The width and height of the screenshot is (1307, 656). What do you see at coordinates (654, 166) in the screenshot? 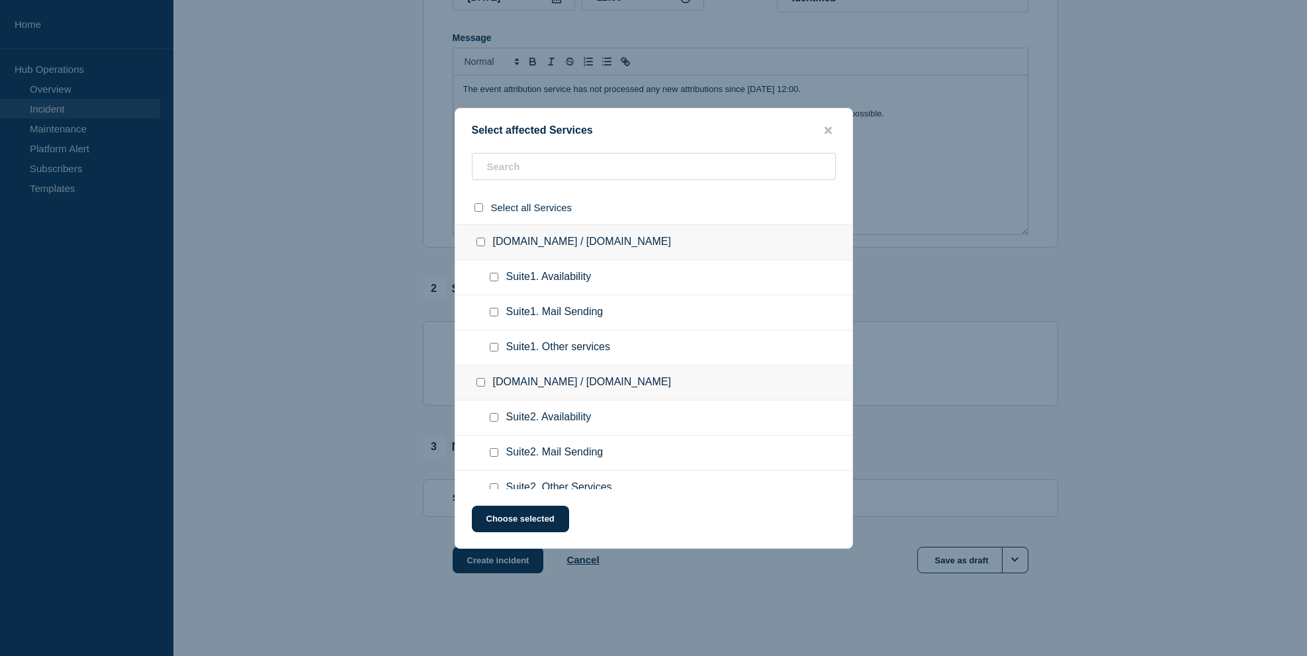
I see `input: Search` at bounding box center [654, 166].